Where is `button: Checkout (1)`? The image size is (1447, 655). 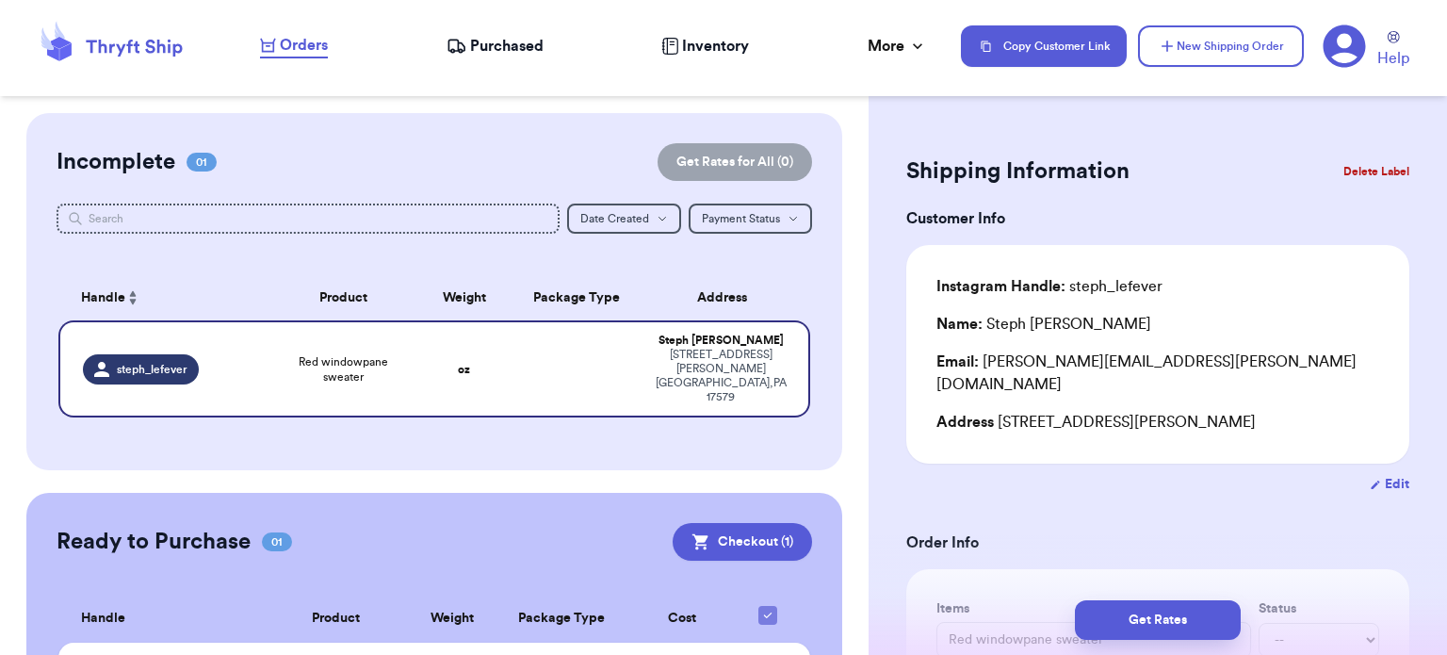
button: Checkout (1) is located at coordinates (743, 542).